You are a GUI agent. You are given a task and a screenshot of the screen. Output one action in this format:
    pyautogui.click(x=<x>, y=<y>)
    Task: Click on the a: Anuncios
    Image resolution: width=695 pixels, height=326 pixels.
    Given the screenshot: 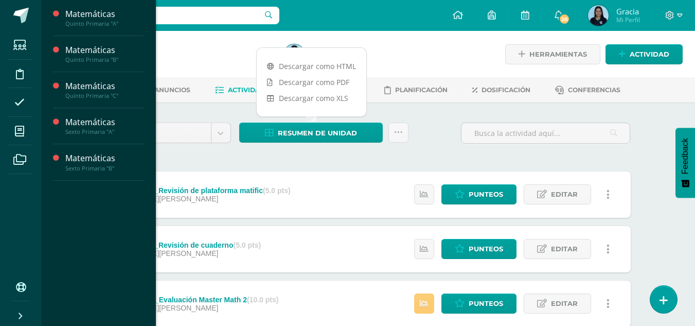 What is the action you would take?
    pyautogui.click(x=165, y=90)
    